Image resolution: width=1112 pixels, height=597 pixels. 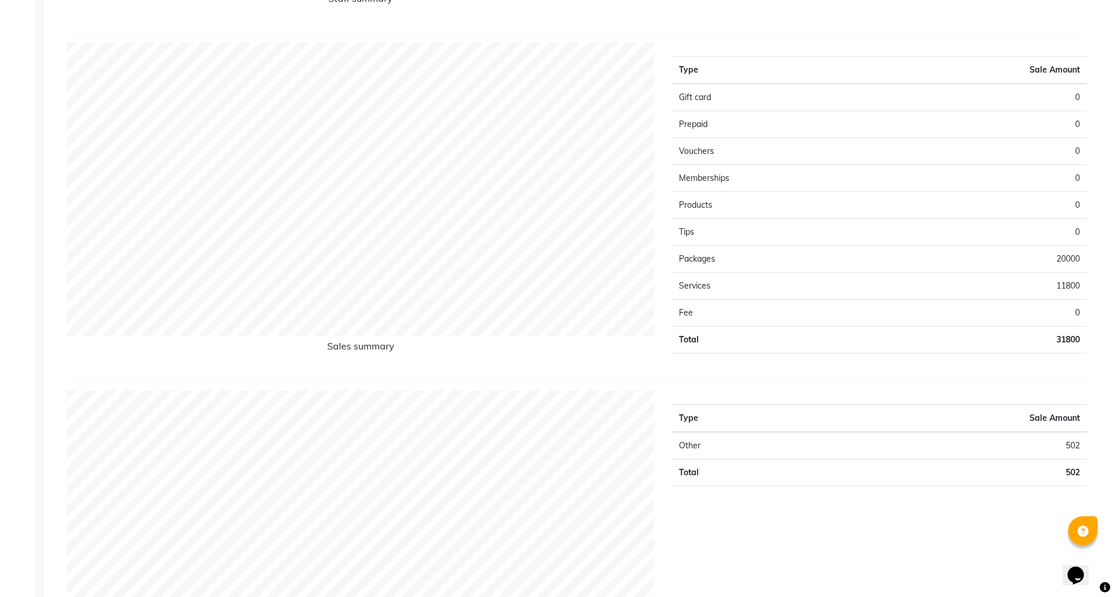 I want to click on td: Gift card, so click(x=776, y=97).